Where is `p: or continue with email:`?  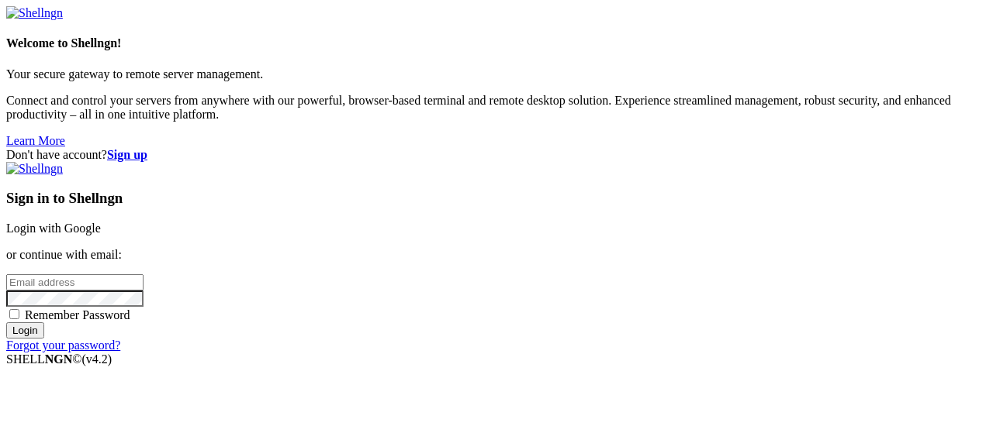
p: or continue with email: is located at coordinates (496, 255).